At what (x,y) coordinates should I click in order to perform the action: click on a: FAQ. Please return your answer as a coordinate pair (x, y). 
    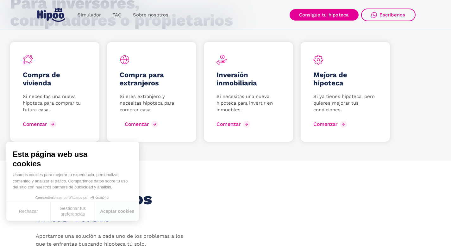
    Looking at the image, I should click on (117, 15).